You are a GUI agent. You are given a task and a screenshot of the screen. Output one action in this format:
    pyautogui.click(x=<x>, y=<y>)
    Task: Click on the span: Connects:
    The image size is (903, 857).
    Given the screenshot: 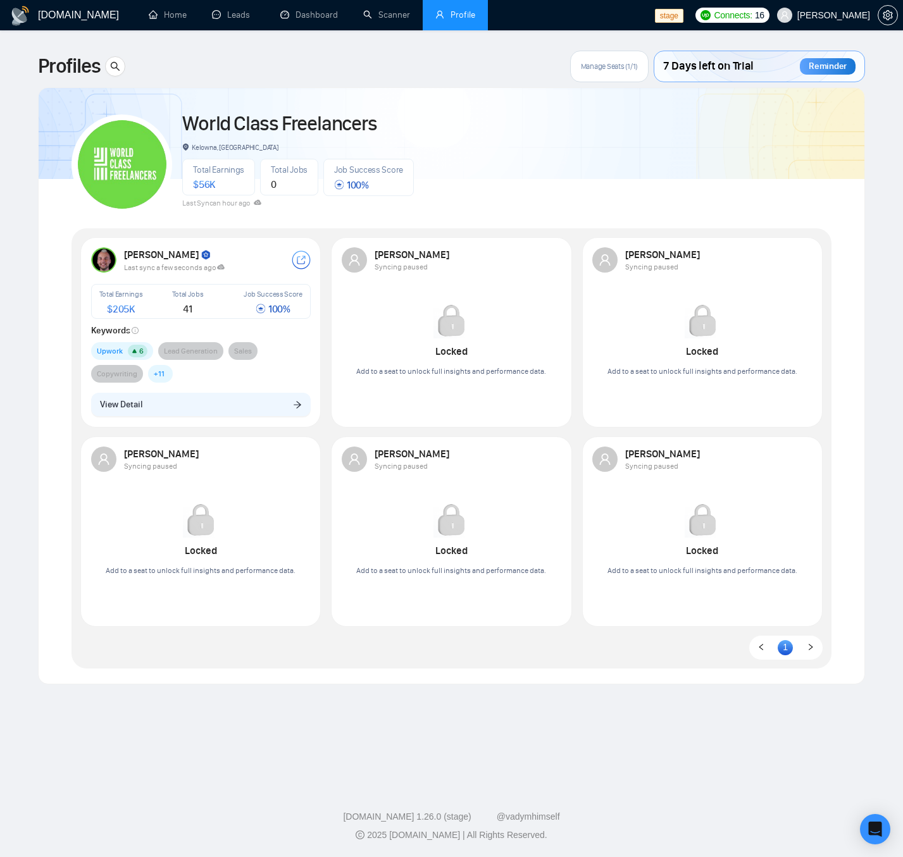 What is the action you would take?
    pyautogui.click(x=733, y=15)
    